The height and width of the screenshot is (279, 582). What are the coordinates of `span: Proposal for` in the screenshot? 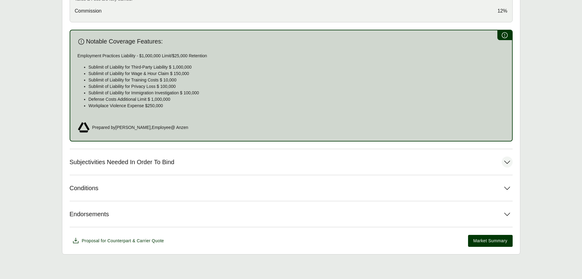 It's located at (123, 240).